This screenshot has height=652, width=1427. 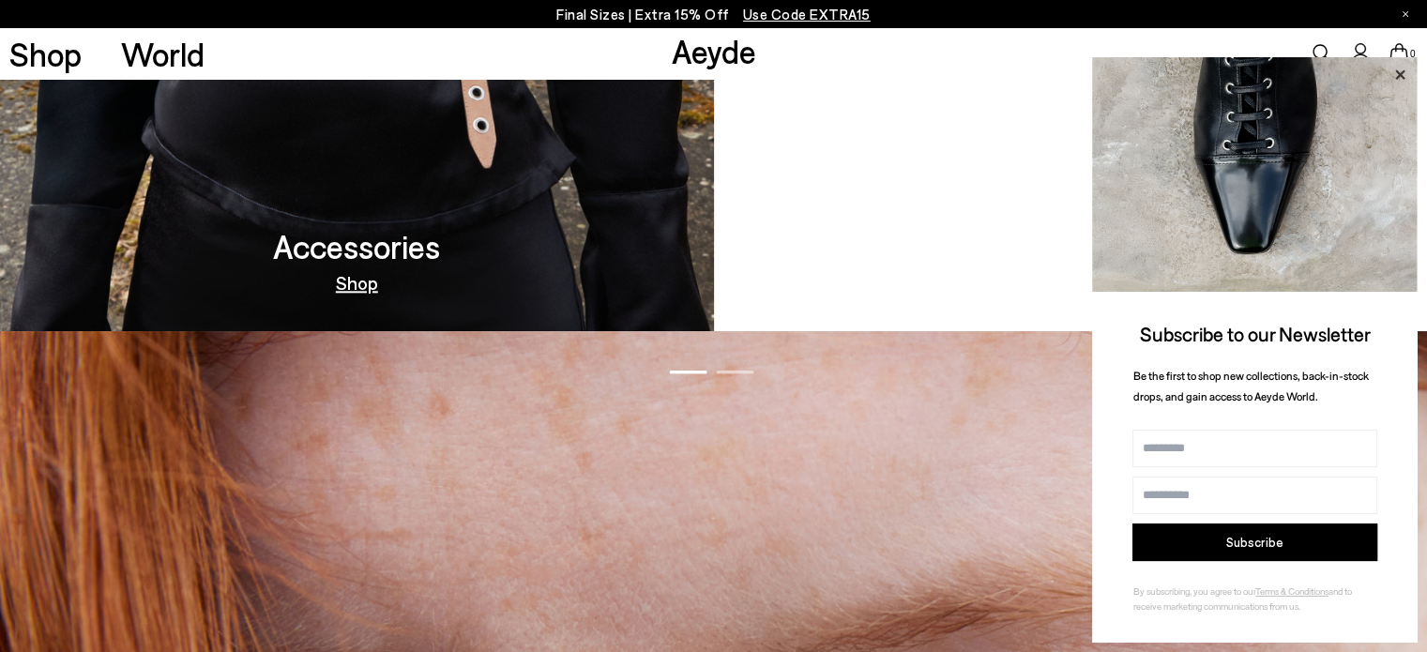 I want to click on span: Be the first to shop new collections, back-in-stock drops, and gain access to Aeyde World., so click(x=1251, y=386).